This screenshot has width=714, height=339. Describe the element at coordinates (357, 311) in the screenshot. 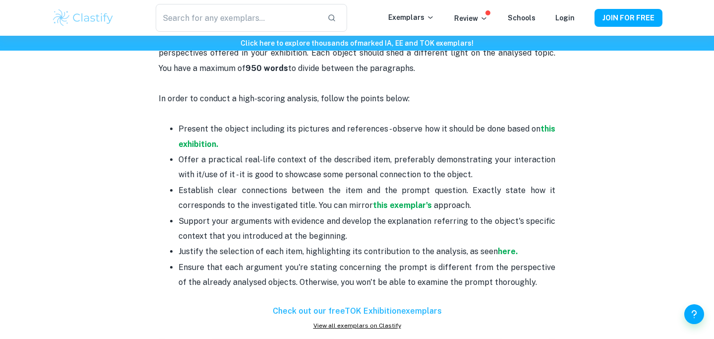

I see `h6: Check out our free TOK Exhibition exemplars` at that location.